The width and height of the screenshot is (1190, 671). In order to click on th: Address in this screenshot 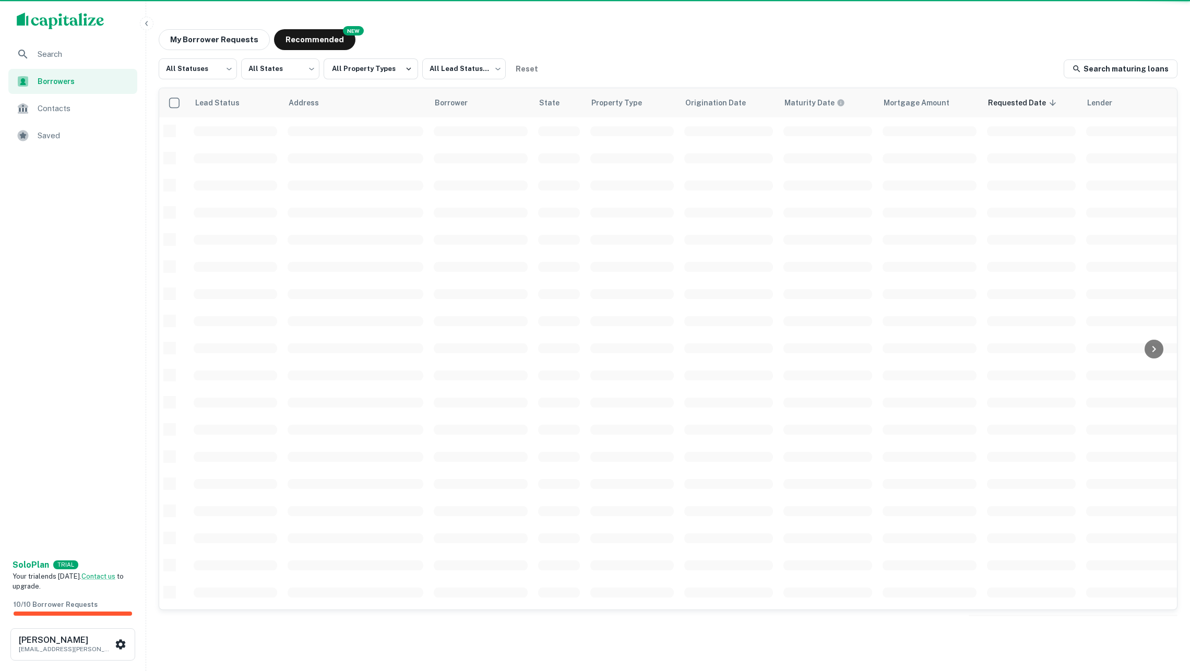, I will do `click(355, 103)`.